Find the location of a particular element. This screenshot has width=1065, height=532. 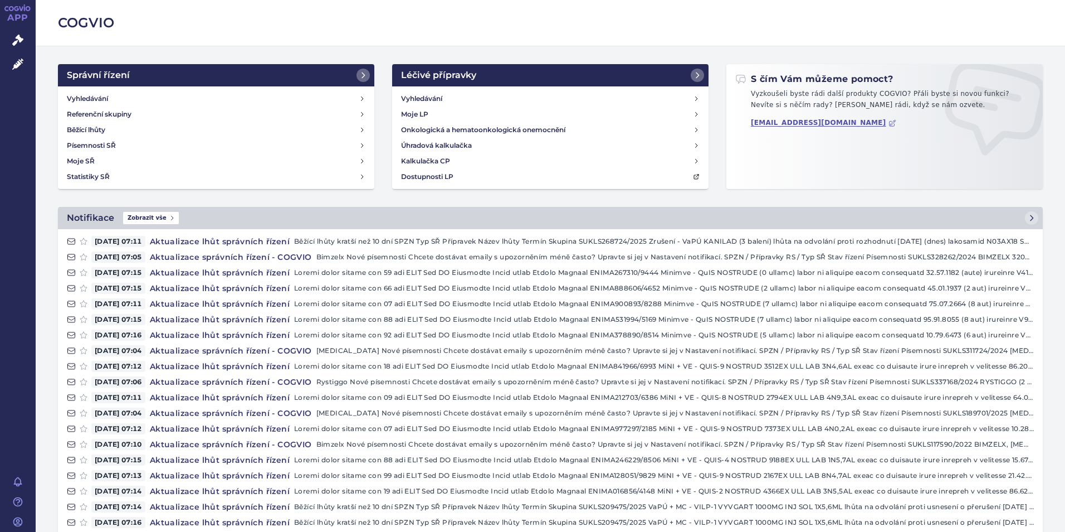

p: Loremi dolor sitame con 92 adi ELIT Sed DO Eiusmodte Incid utlab Etdolo Magnaal ENIMA378890/8514 ... is located at coordinates (664, 335).